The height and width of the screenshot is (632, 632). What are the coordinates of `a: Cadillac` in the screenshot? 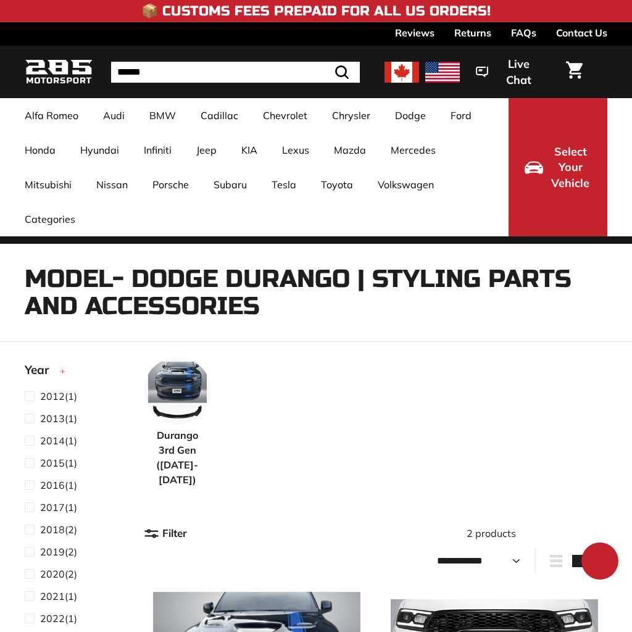 It's located at (219, 115).